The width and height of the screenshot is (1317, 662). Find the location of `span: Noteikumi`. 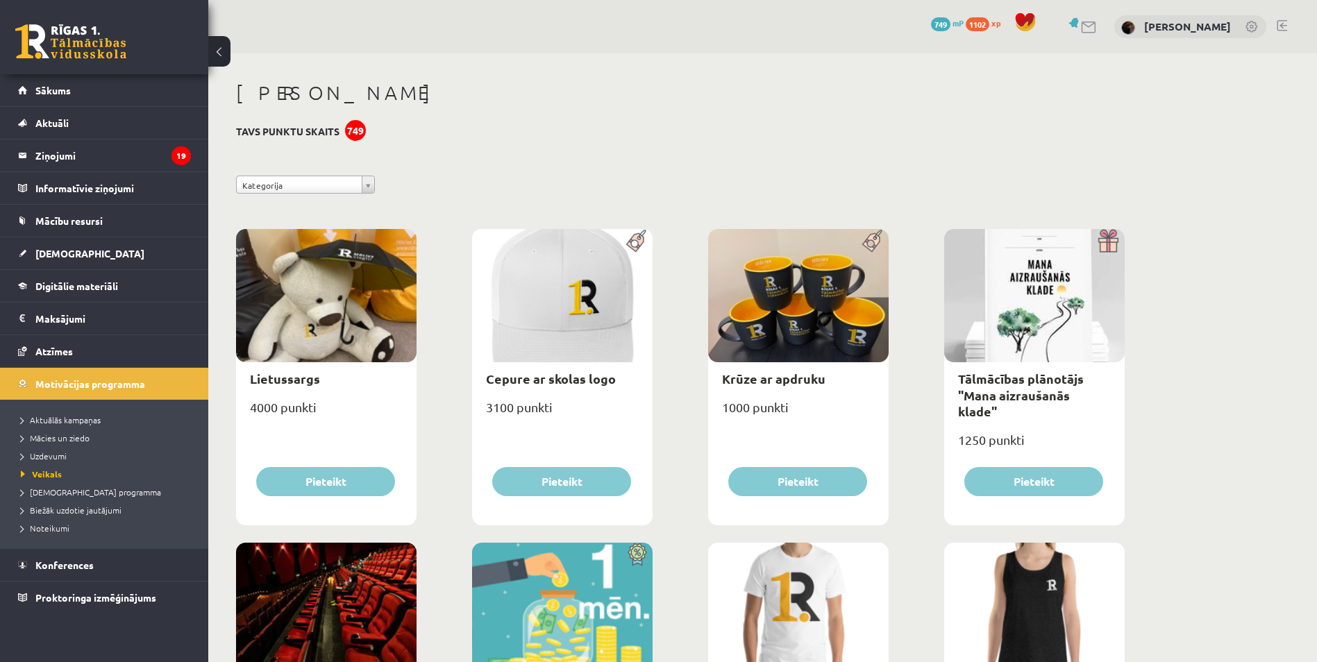

span: Noteikumi is located at coordinates (45, 528).